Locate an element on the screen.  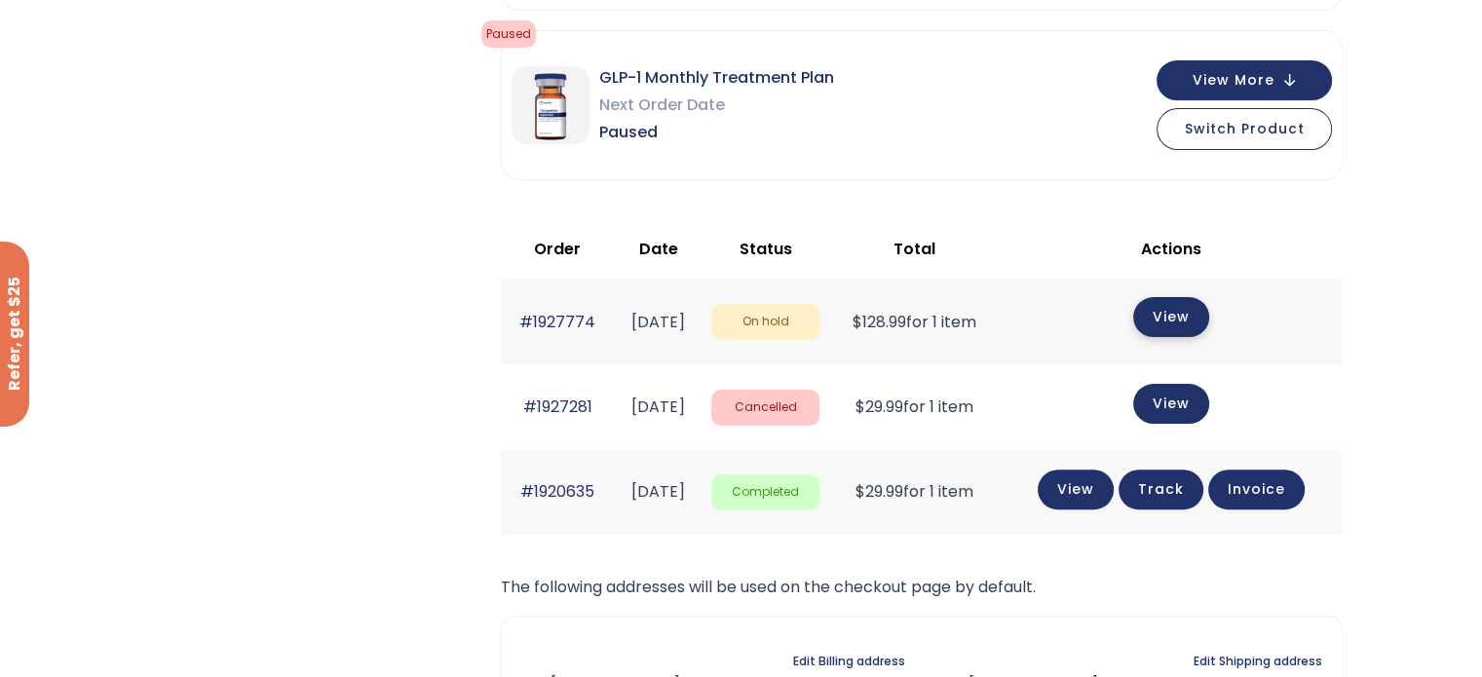
a: #1927281 is located at coordinates (557, 406).